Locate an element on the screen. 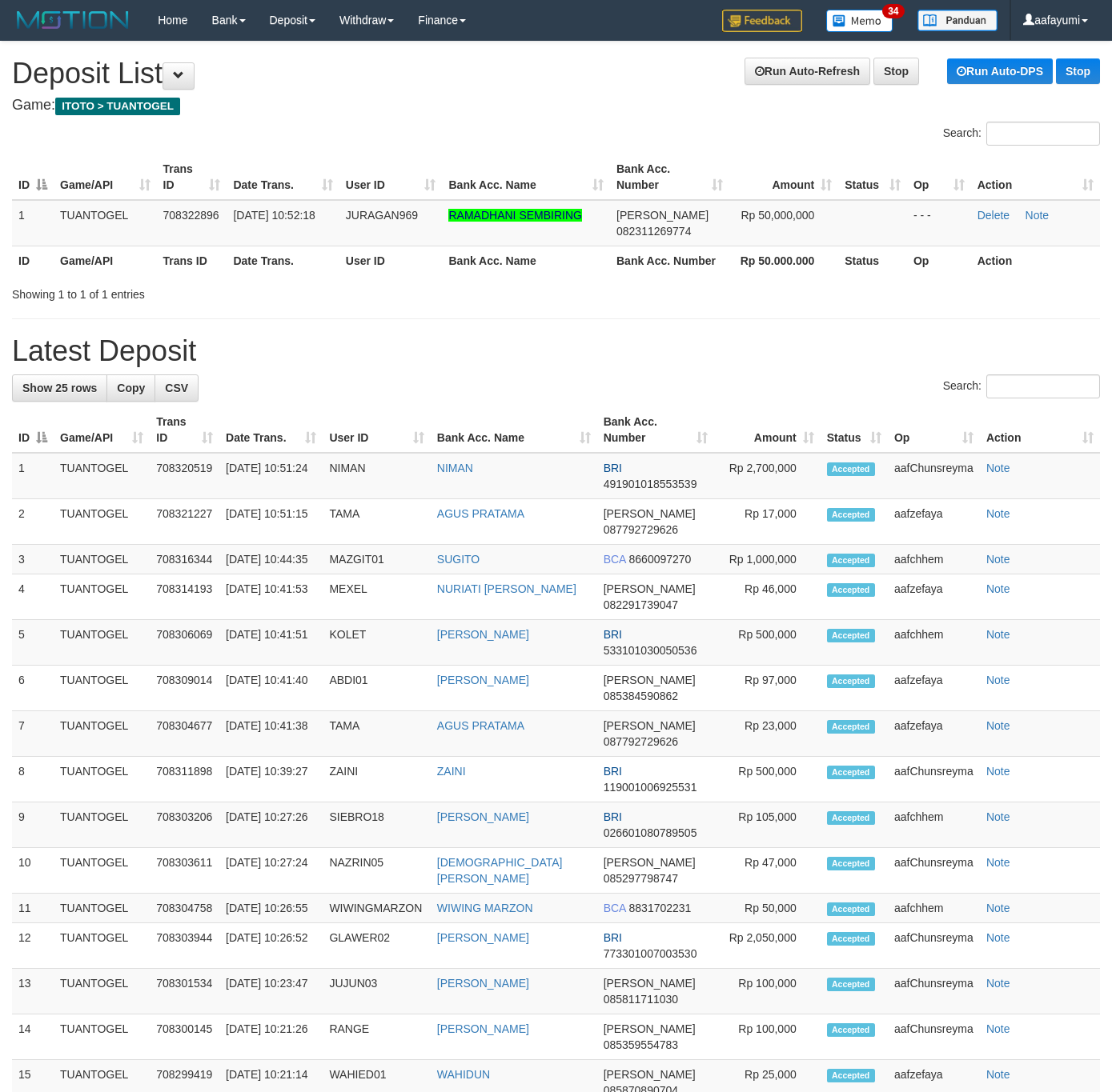  span: CSV is located at coordinates (176, 388).